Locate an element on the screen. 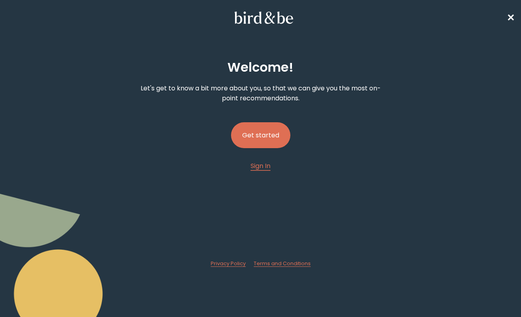 Image resolution: width=521 pixels, height=317 pixels. a: Terms and Conditions is located at coordinates (282, 264).